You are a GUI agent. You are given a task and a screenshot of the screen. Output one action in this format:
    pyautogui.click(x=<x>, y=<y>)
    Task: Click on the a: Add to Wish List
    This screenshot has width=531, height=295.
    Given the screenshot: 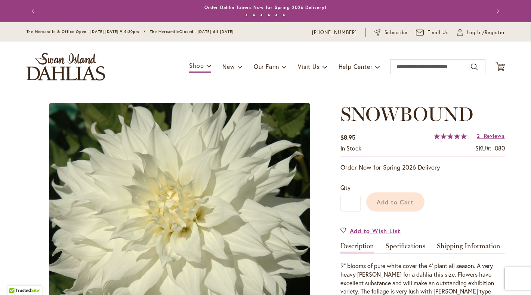 What is the action you would take?
    pyautogui.click(x=371, y=230)
    